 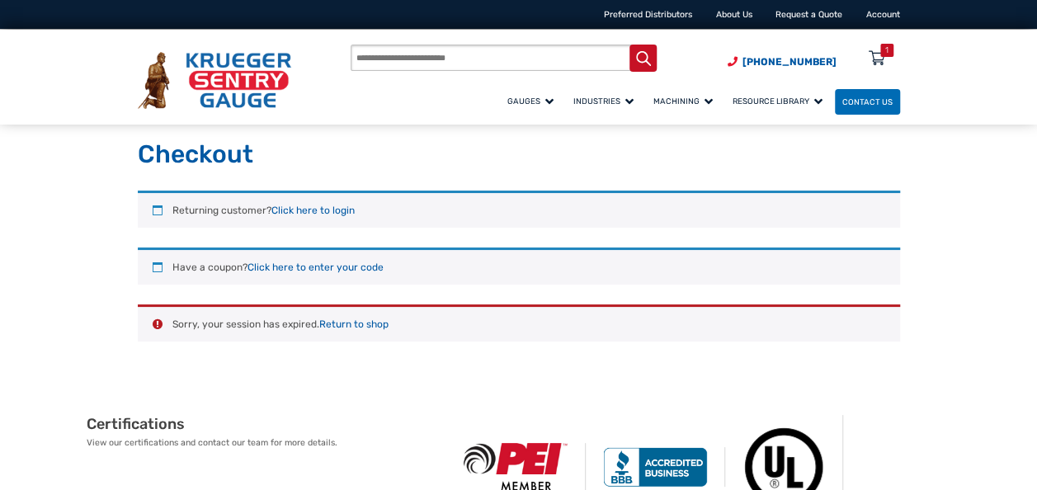 I want to click on img: BBB, so click(x=655, y=467).